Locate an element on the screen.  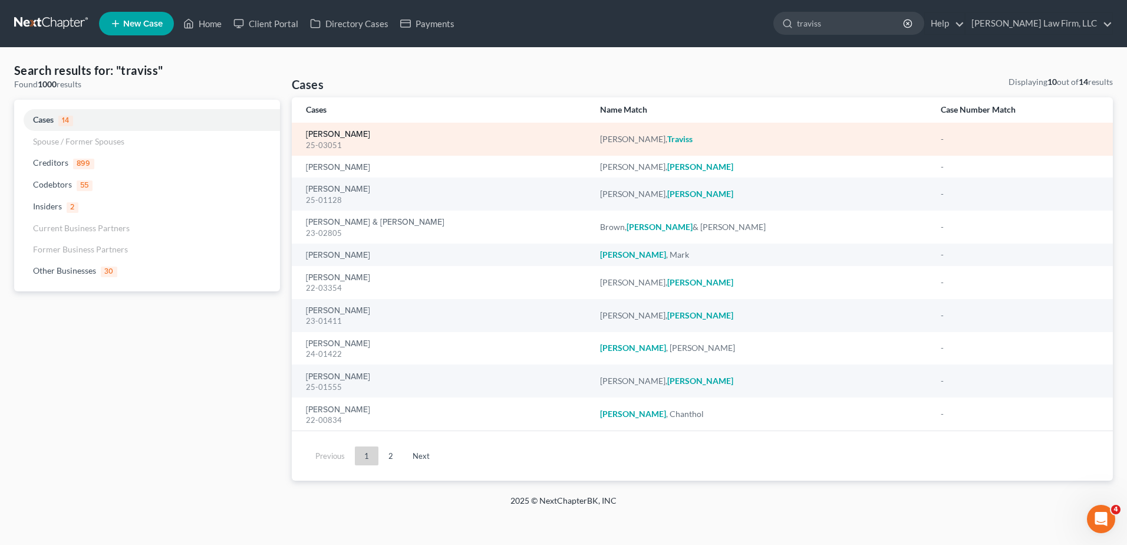
strong: 14 is located at coordinates (1084, 81).